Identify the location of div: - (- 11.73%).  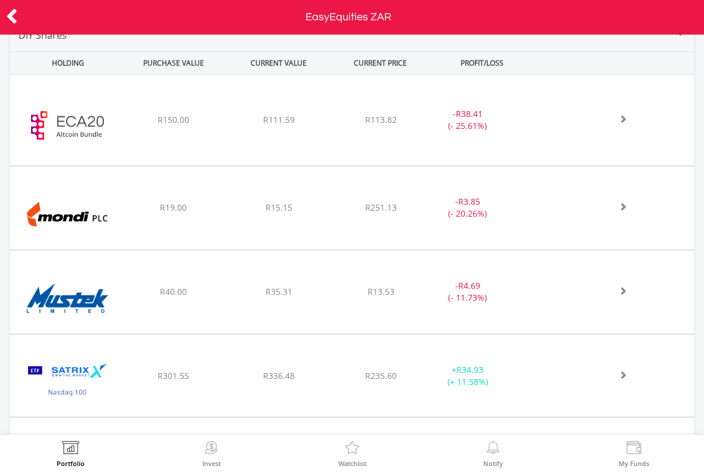
(468, 292).